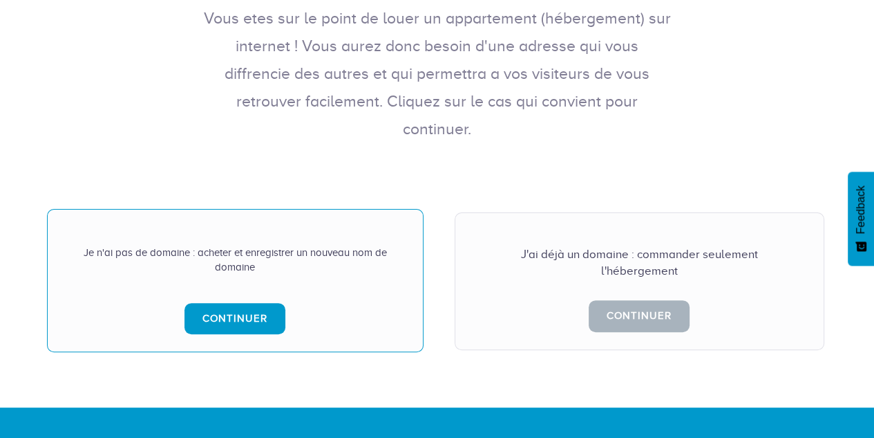 The height and width of the screenshot is (438, 874). Describe the element at coordinates (861, 218) in the screenshot. I see `button: Feedback - Afficher l’enquête` at that location.